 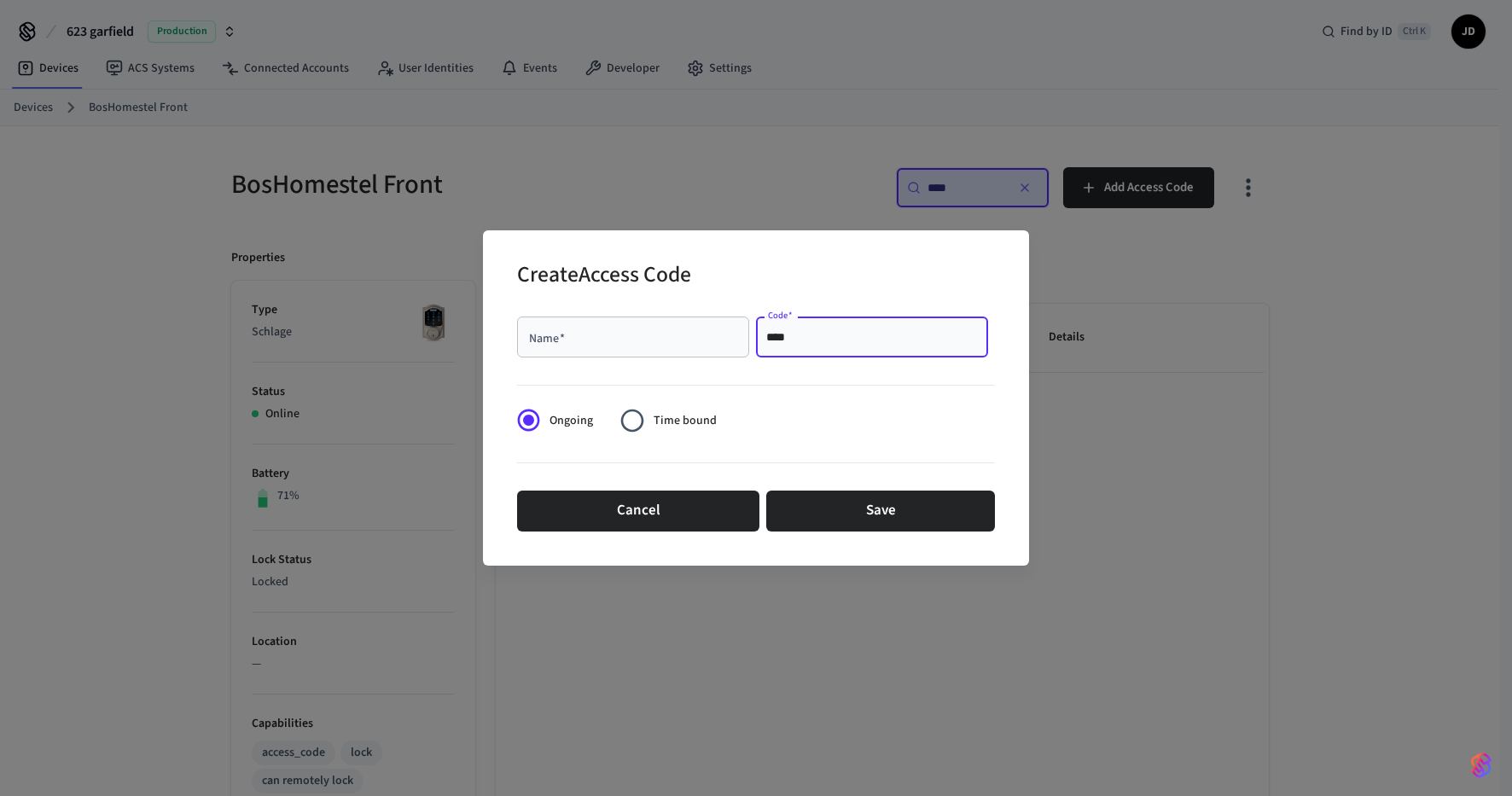 I want to click on button: Save, so click(x=881, y=511).